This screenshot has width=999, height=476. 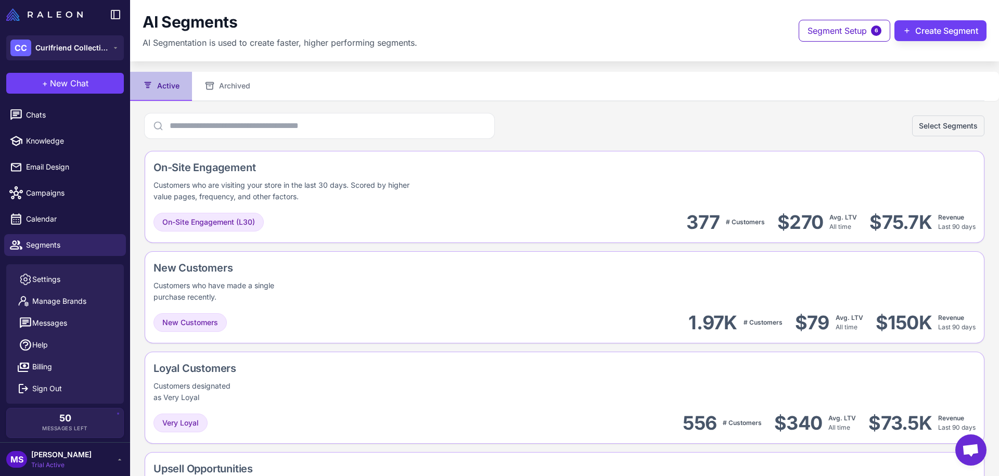 I want to click on a: Chats, so click(x=65, y=115).